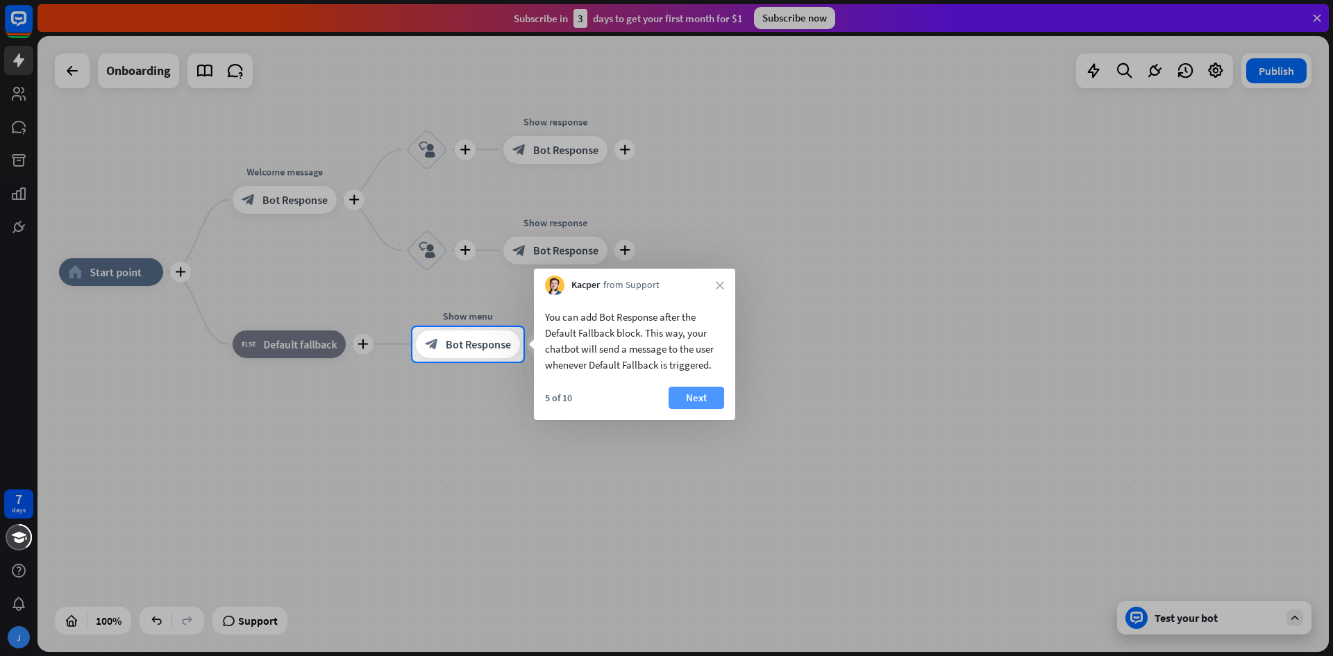 This screenshot has width=1333, height=656. Describe the element at coordinates (585, 285) in the screenshot. I see `span: Kacper` at that location.